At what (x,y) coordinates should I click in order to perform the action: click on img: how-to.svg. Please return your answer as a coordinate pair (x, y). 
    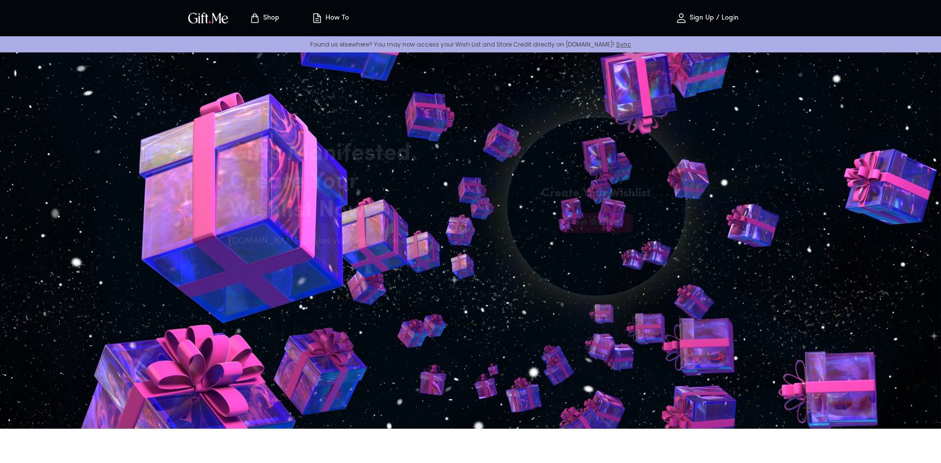
    Looking at the image, I should click on (317, 18).